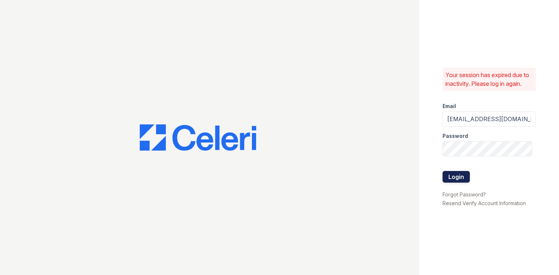 This screenshot has height=275, width=559. What do you see at coordinates (198, 138) in the screenshot?
I see `img: CE_Logo_Blue-a8612792a0a2168367f1c8372b55b34899dd931a85d93a1a3d3e32e68fde9ad4.png` at bounding box center [198, 138].